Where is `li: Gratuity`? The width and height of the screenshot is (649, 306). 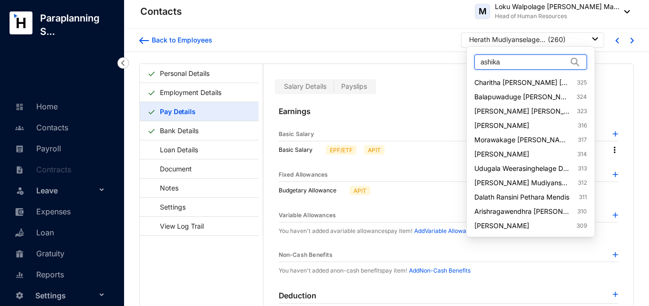 li: Gratuity is located at coordinates (60, 253).